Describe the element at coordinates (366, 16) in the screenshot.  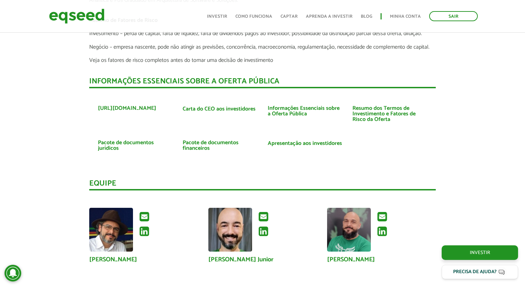
I see `a: Blog` at that location.